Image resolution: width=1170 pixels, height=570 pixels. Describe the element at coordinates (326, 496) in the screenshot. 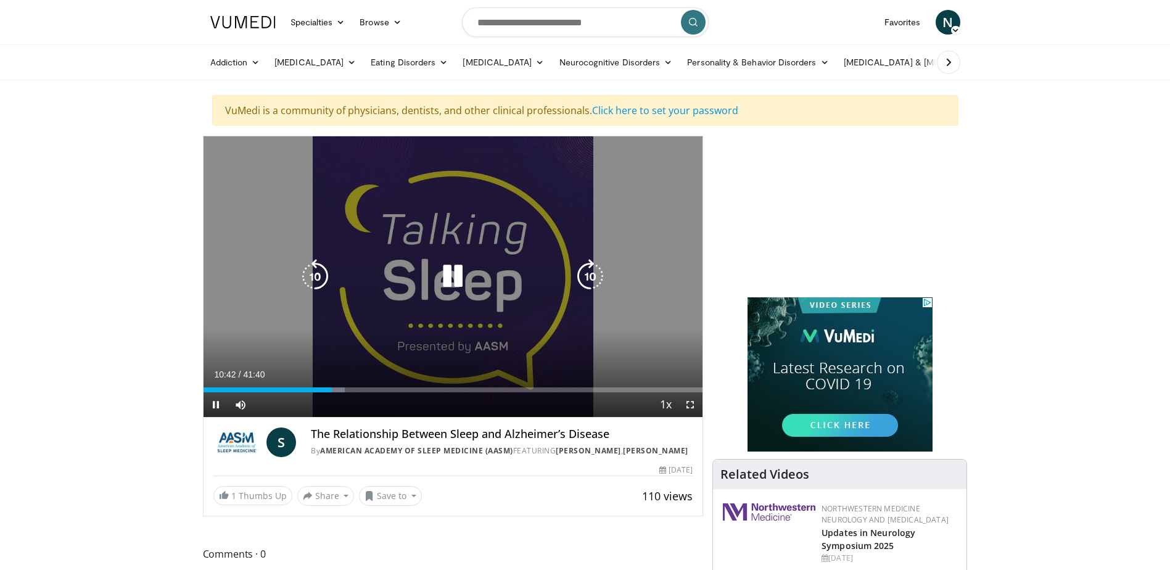

I see `button: Share` at that location.